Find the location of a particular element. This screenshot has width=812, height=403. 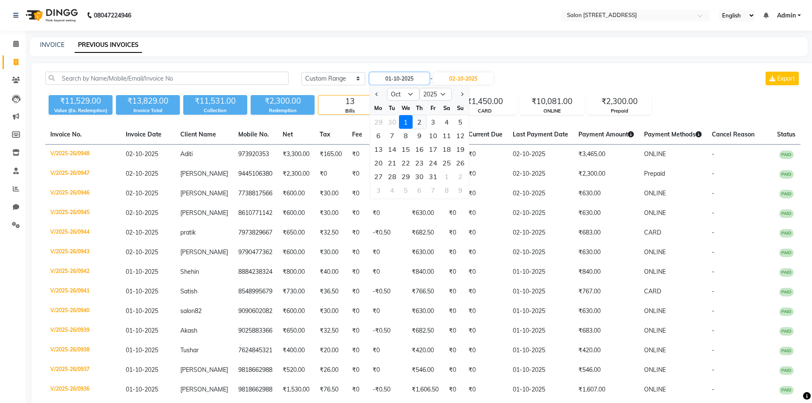

div: Sa is located at coordinates (447, 108).